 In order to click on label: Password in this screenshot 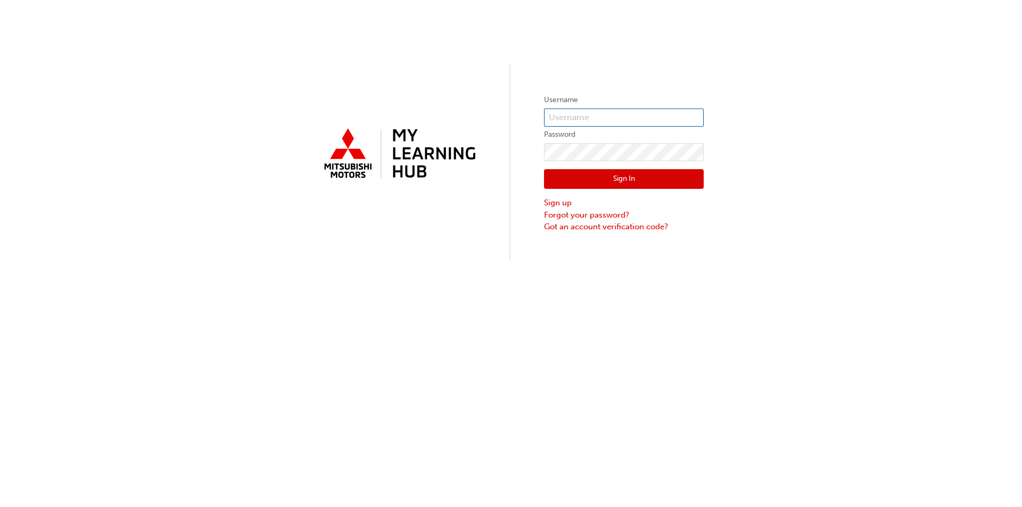, I will do `click(624, 135)`.